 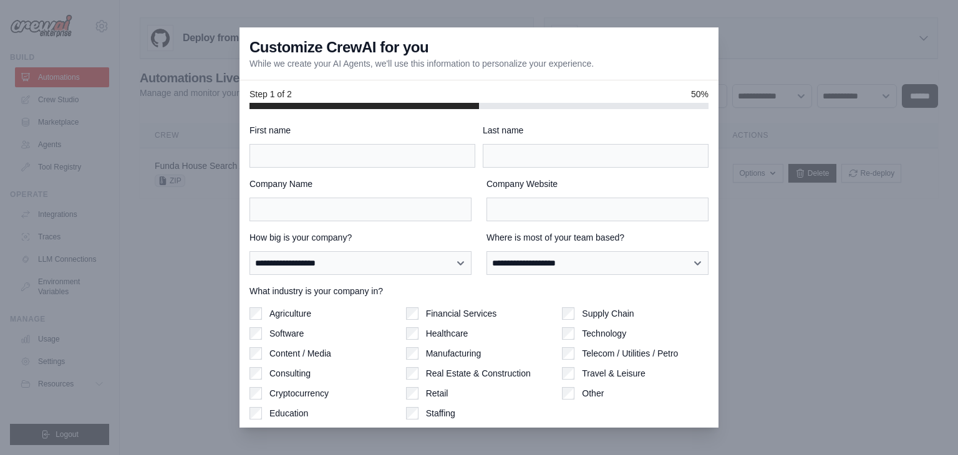 What do you see at coordinates (608, 314) in the screenshot?
I see `label: Supply Chain` at bounding box center [608, 314].